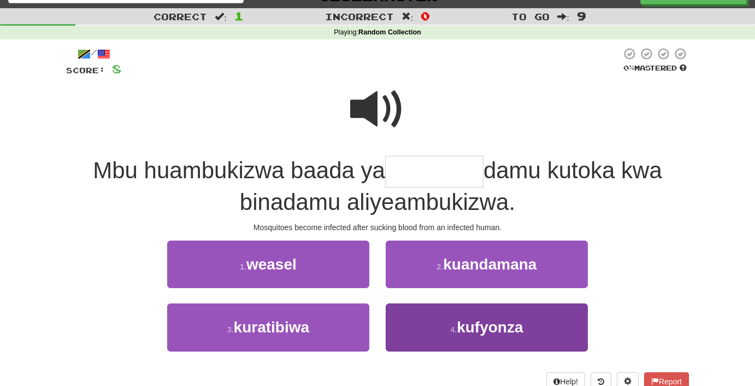 The image size is (755, 386). Describe the element at coordinates (530, 16) in the screenshot. I see `span: To go` at that location.